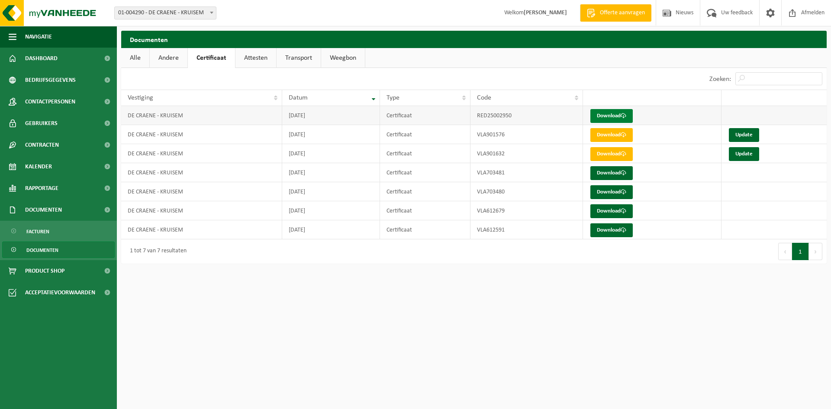 This screenshot has height=409, width=831. I want to click on td: RED25002950, so click(527, 116).